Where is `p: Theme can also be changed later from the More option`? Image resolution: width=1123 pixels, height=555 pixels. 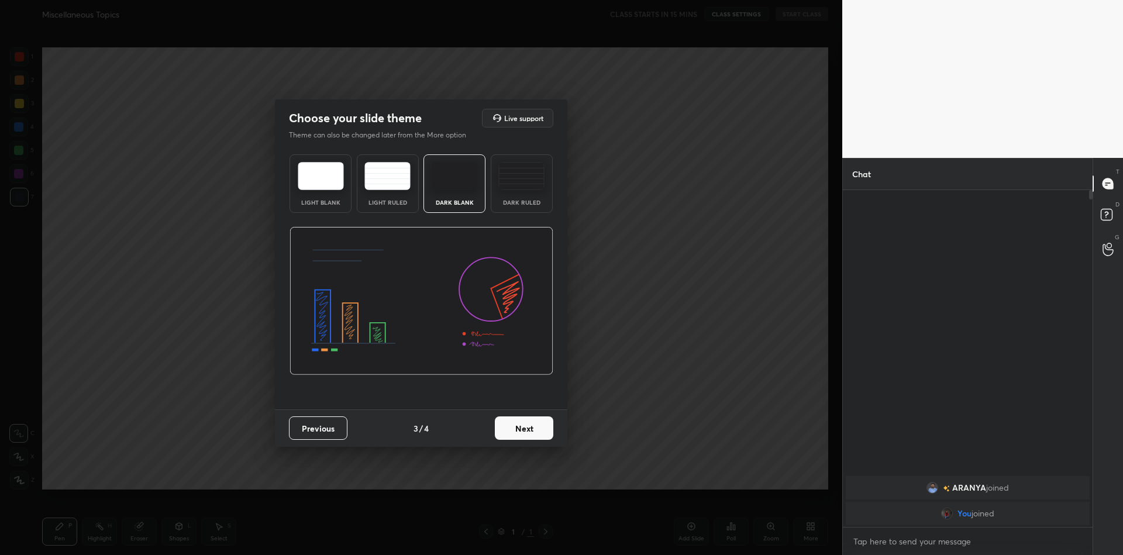 p: Theme can also be changed later from the More option is located at coordinates (384, 135).